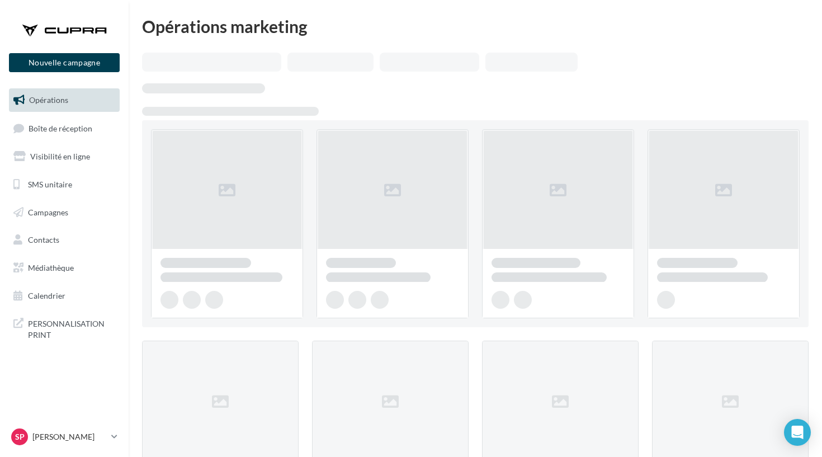  I want to click on a: Boîte de réception, so click(64, 128).